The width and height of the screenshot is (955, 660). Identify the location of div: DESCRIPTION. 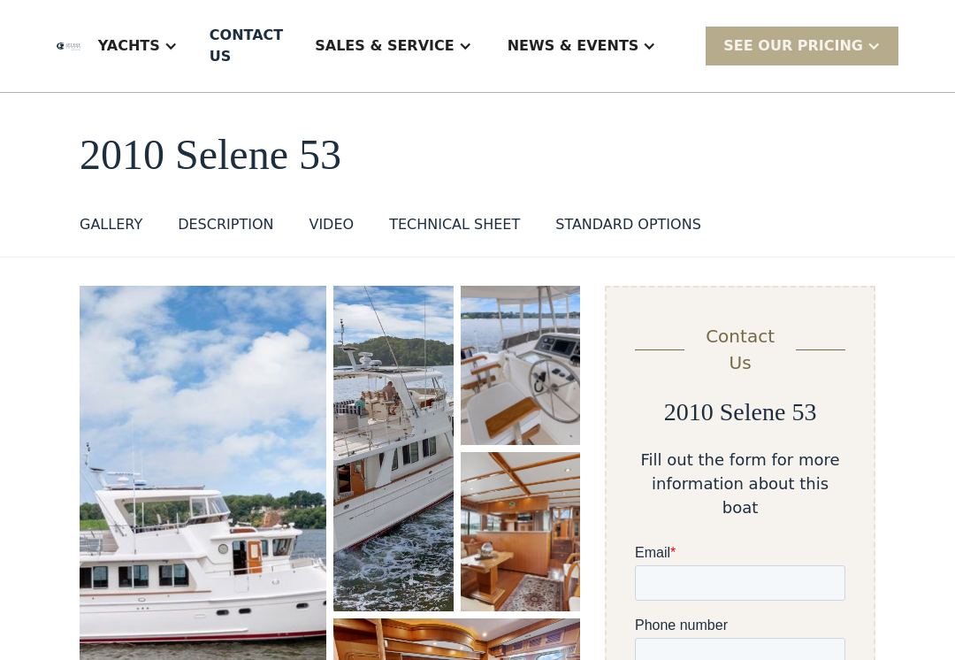
(226, 225).